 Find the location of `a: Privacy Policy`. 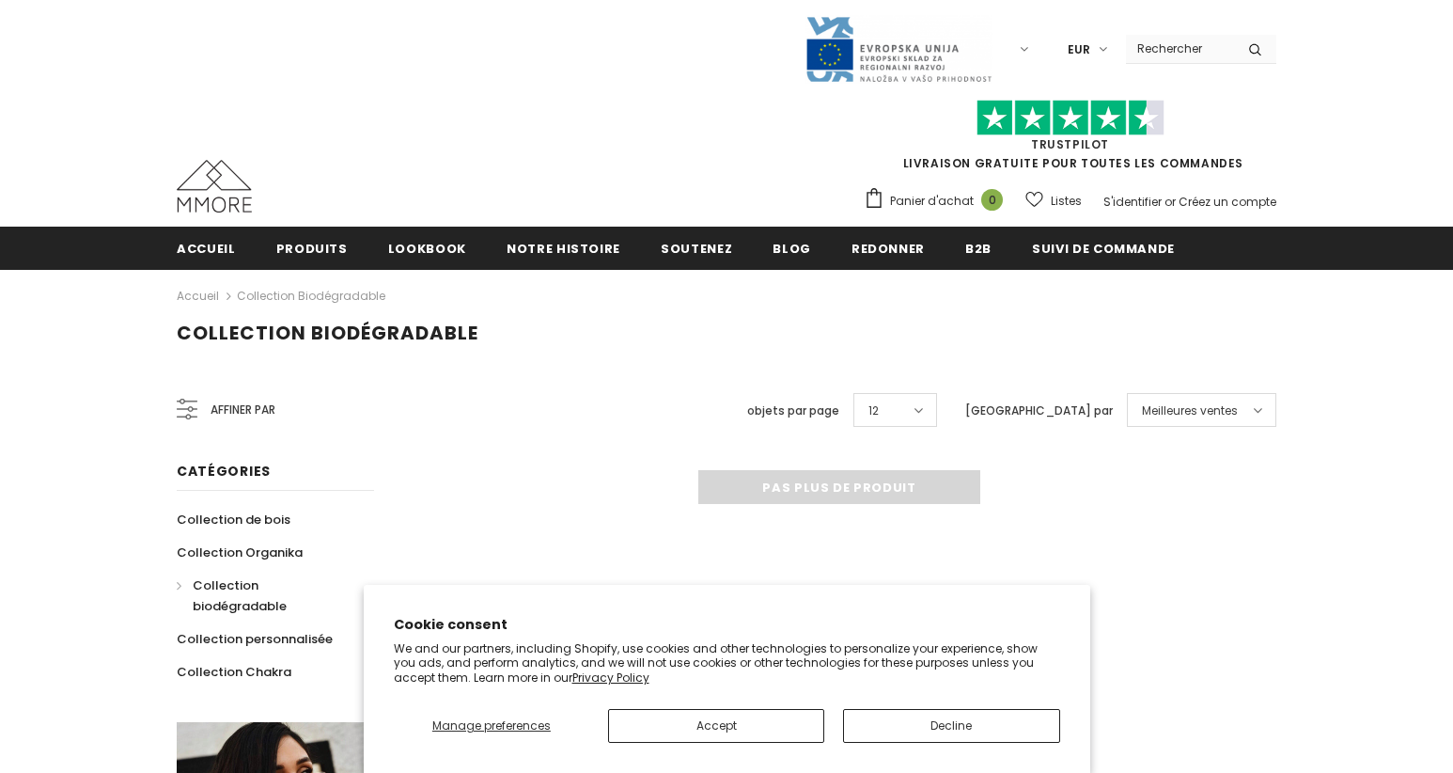

a: Privacy Policy is located at coordinates (611, 677).